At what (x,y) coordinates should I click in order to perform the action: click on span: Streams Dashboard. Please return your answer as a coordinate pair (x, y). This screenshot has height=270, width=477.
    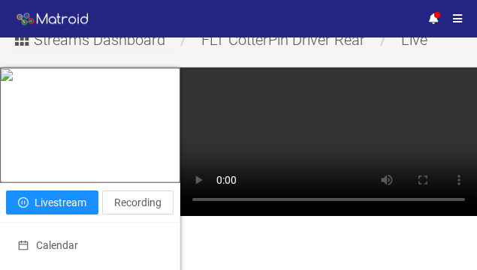
    Looking at the image, I should click on (99, 40).